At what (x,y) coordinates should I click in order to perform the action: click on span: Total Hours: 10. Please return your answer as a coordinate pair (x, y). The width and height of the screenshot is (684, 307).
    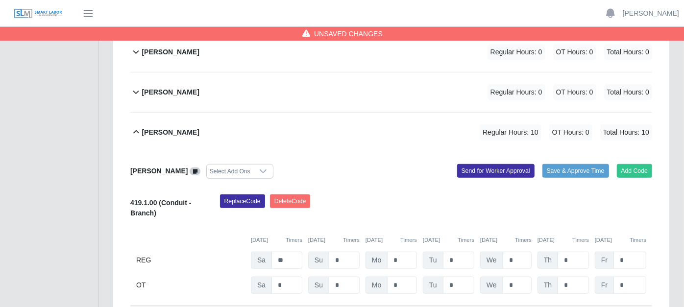
    Looking at the image, I should click on (627, 132).